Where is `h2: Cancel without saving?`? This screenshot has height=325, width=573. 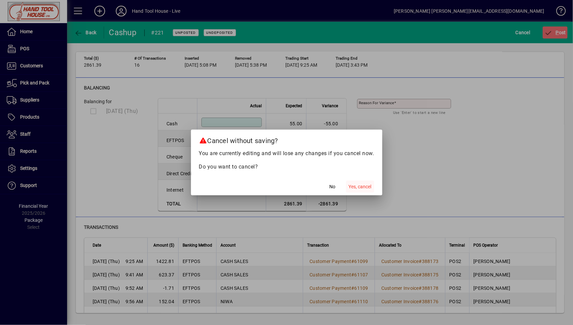 h2: Cancel without saving? is located at coordinates (287, 140).